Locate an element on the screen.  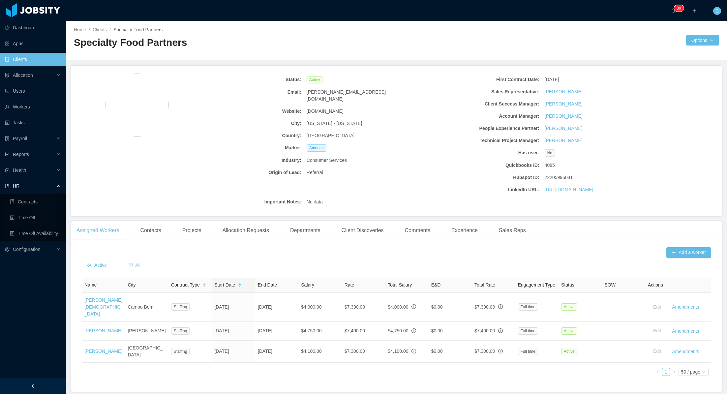
span: $4,750.00 is located at coordinates (398, 331).